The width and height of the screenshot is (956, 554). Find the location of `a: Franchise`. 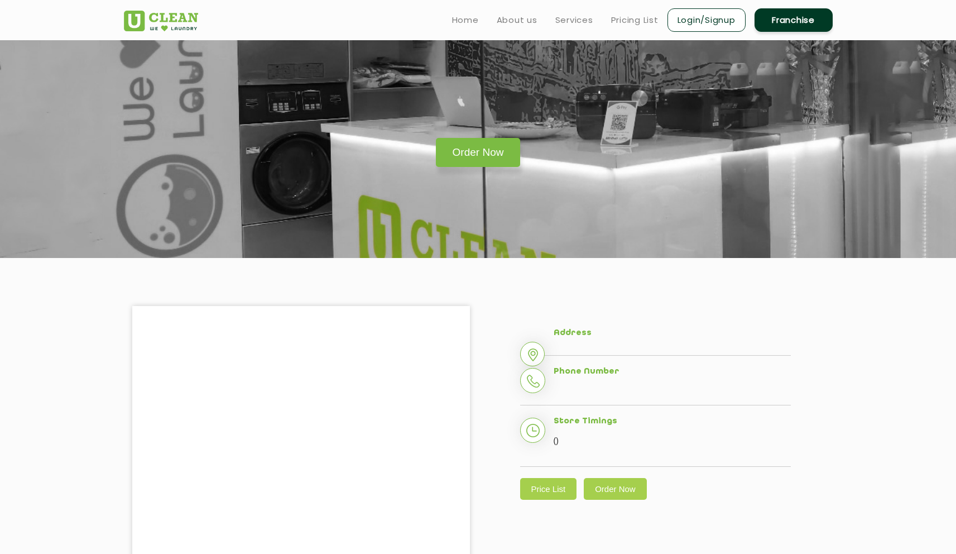

a: Franchise is located at coordinates (794, 20).